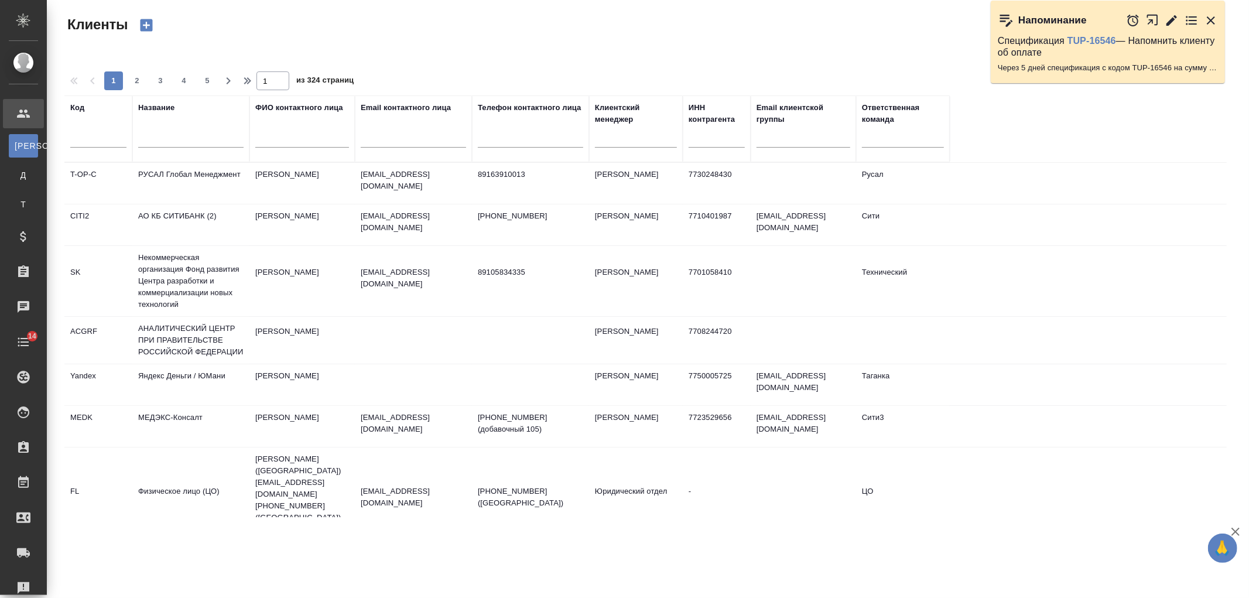  Describe the element at coordinates (156, 108) in the screenshot. I see `div: Название` at that location.